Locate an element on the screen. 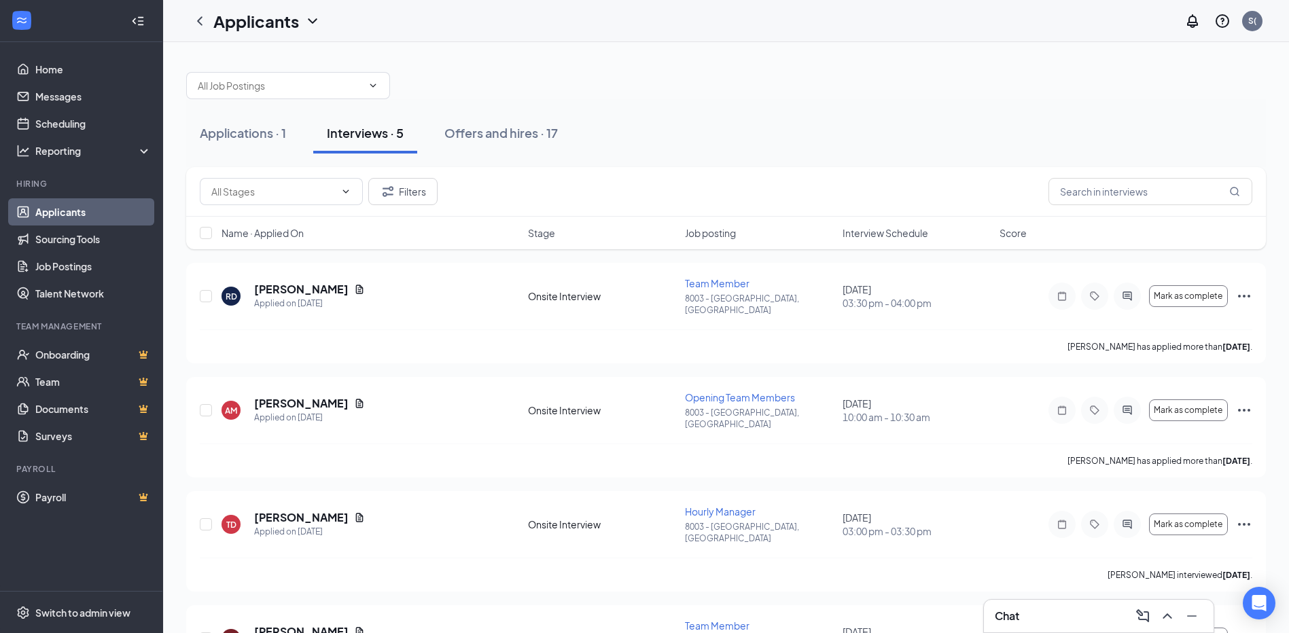 The height and width of the screenshot is (633, 1289). span: Hourly Manager is located at coordinates (720, 512).